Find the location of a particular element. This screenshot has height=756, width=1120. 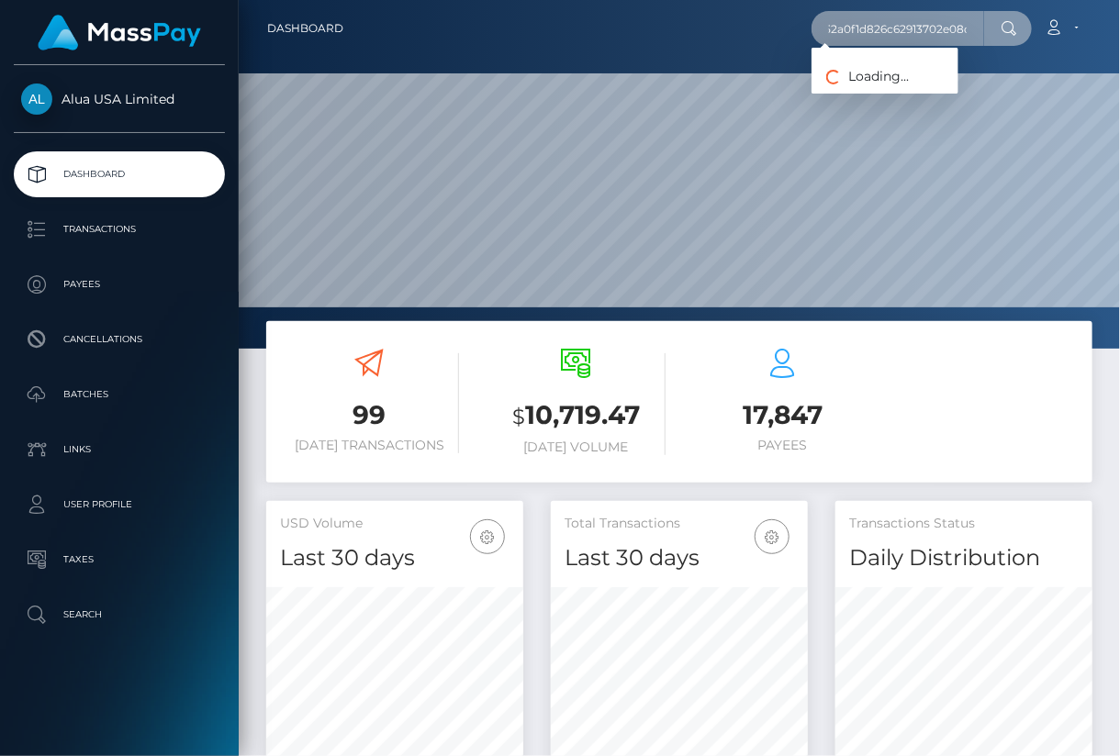

h5: USD Volume is located at coordinates (395, 524).